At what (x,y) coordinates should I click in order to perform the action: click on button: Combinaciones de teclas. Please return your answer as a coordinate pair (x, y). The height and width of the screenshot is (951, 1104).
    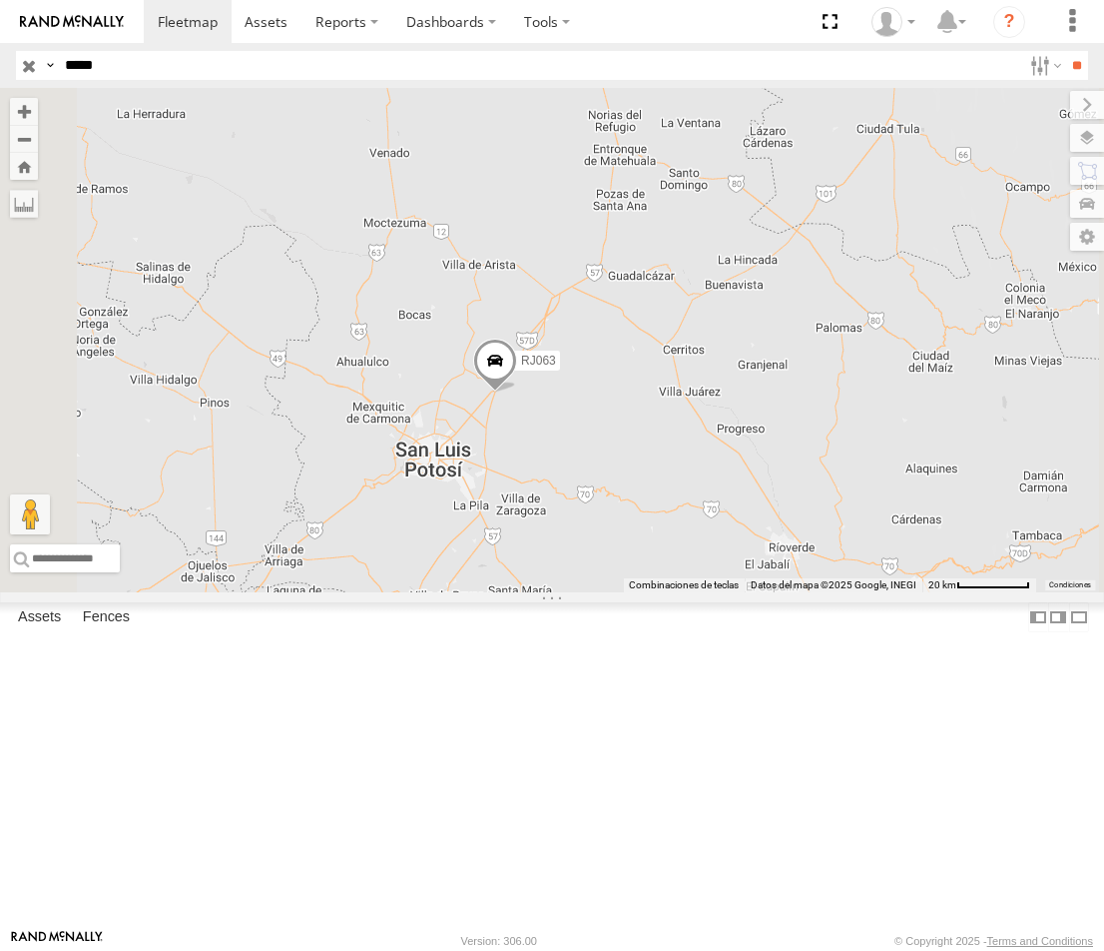
    Looking at the image, I should click on (684, 585).